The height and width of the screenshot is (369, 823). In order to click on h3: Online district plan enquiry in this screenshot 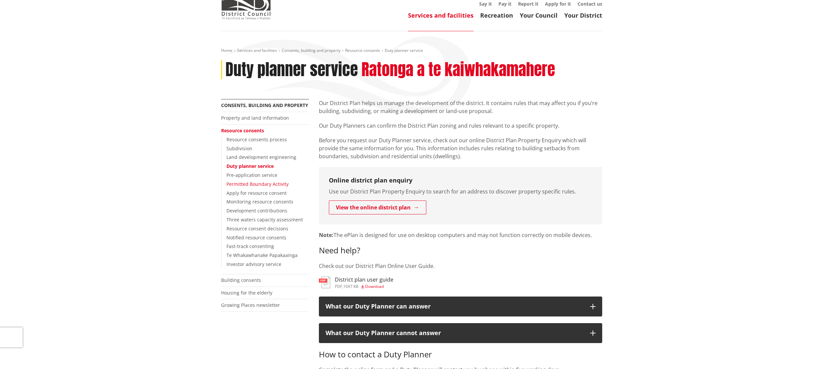, I will do `click(460, 180)`.